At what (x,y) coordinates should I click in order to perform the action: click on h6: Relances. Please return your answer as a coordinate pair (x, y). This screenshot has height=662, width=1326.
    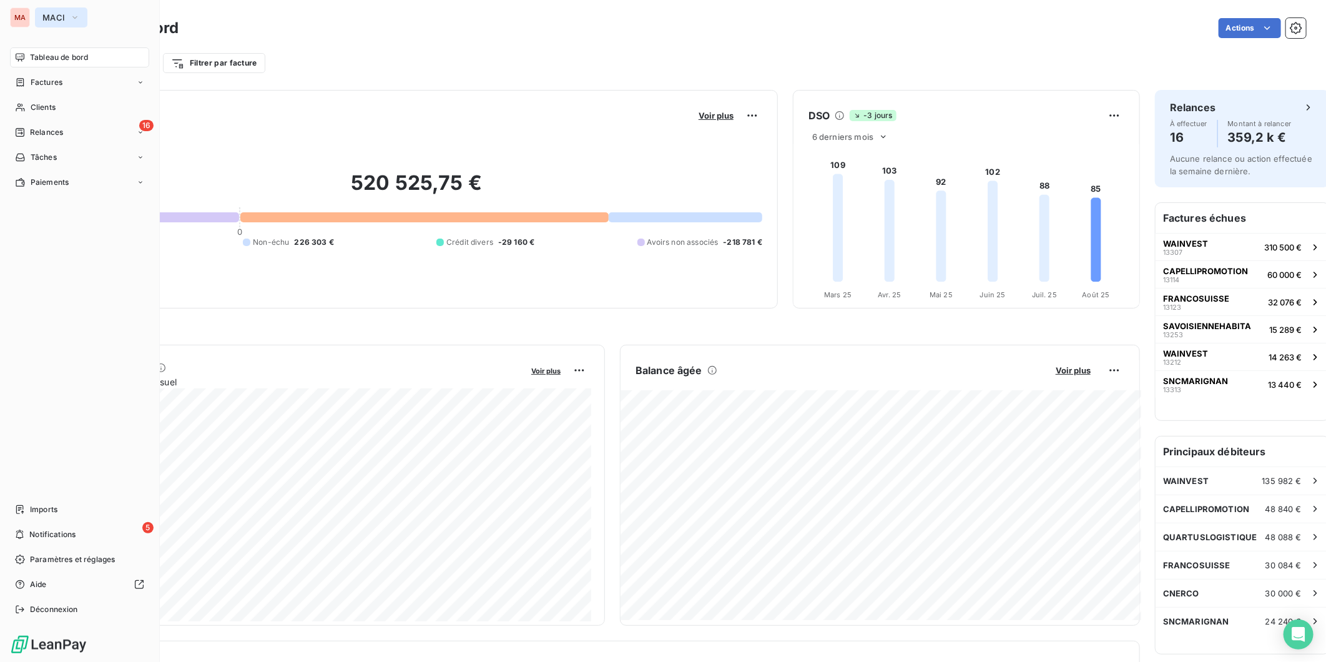
    Looking at the image, I should click on (1192, 107).